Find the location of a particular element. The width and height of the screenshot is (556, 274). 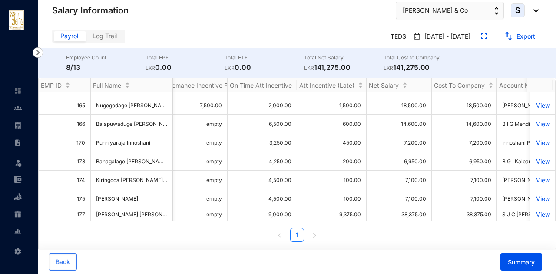

p: Employee Count is located at coordinates (106, 58).